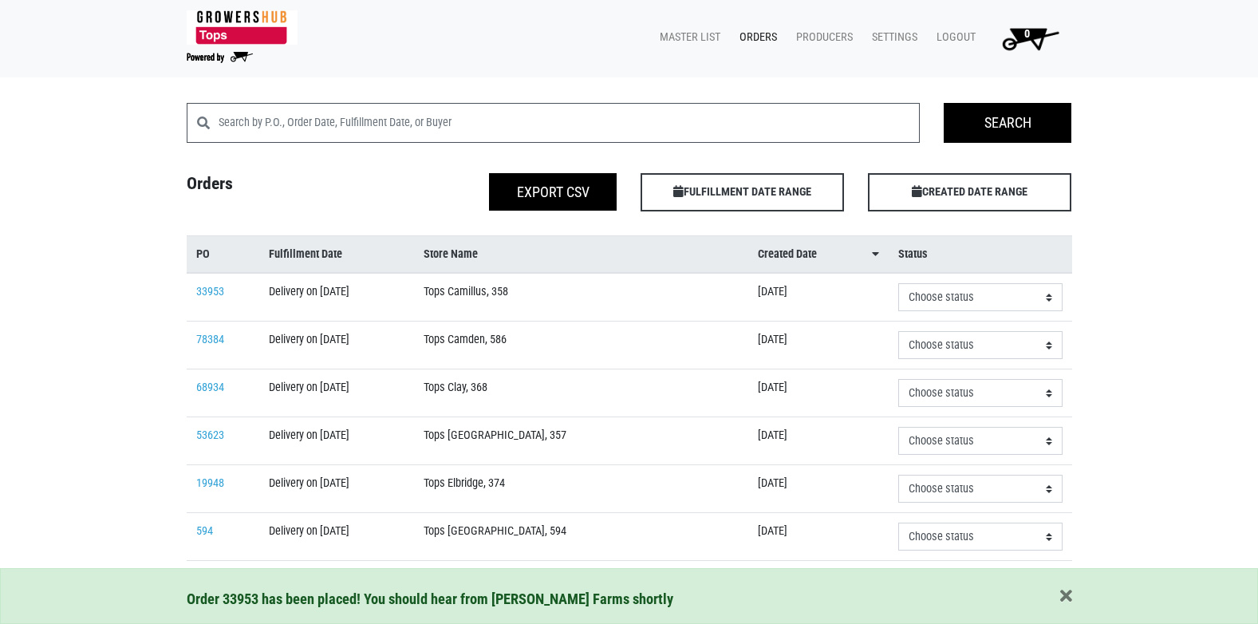 The width and height of the screenshot is (1258, 624). Describe the element at coordinates (787, 254) in the screenshot. I see `span: Created Date` at that location.